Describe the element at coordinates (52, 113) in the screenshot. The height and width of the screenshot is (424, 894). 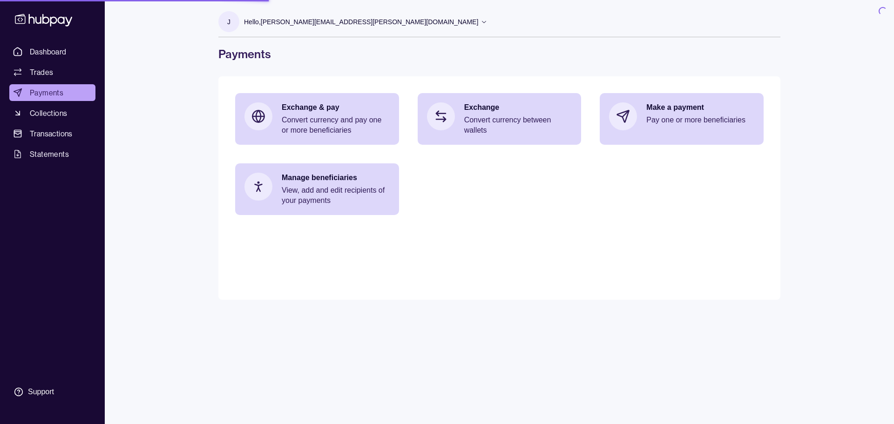
I see `a: Collections` at that location.